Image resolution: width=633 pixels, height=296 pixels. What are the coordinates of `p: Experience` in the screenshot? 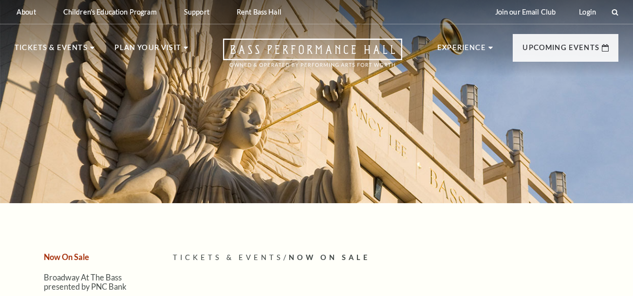 It's located at (461, 51).